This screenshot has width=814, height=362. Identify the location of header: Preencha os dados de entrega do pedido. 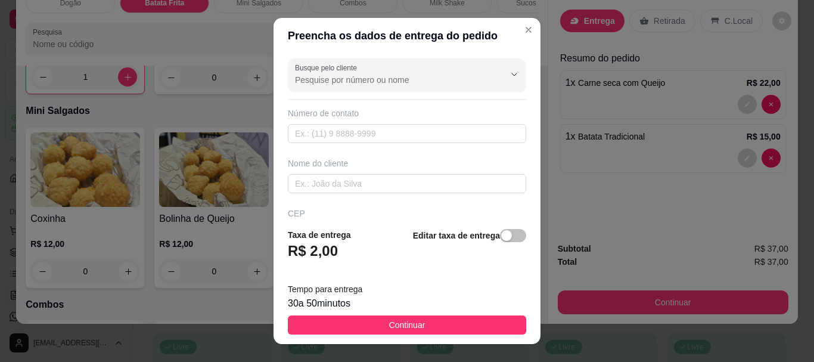
(407, 36).